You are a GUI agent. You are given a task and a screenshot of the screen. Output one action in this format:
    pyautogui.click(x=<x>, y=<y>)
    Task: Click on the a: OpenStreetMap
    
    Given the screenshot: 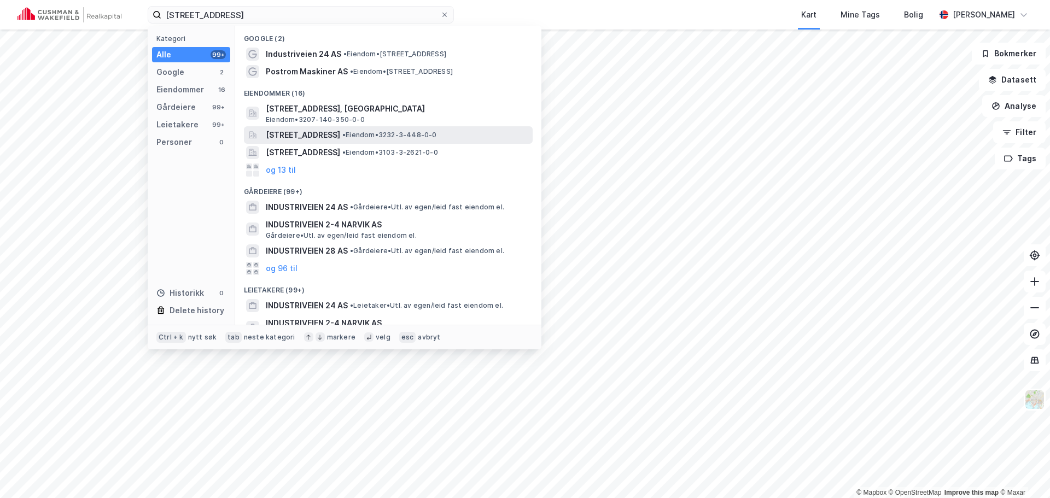 What is the action you would take?
    pyautogui.click(x=915, y=493)
    